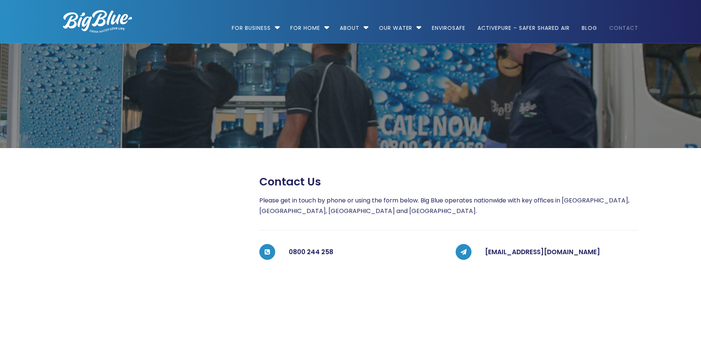 Image resolution: width=701 pixels, height=349 pixels. What do you see at coordinates (97, 22) in the screenshot?
I see `img: logo` at bounding box center [97, 22].